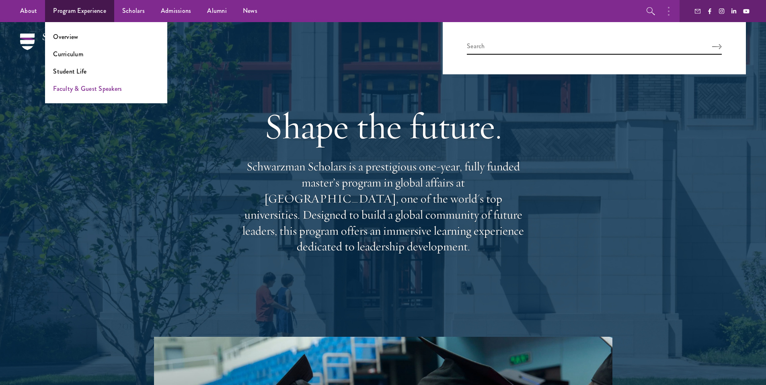 This screenshot has width=766, height=385. What do you see at coordinates (87, 88) in the screenshot?
I see `a: Faculty & Guest Speakers` at bounding box center [87, 88].